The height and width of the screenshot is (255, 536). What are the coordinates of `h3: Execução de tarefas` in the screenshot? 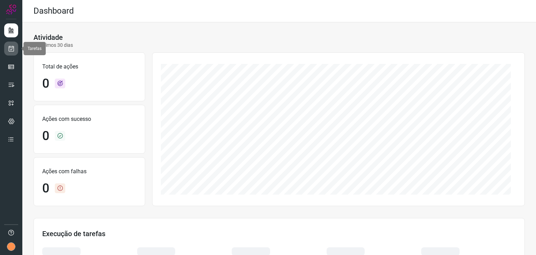 It's located at (279, 233).